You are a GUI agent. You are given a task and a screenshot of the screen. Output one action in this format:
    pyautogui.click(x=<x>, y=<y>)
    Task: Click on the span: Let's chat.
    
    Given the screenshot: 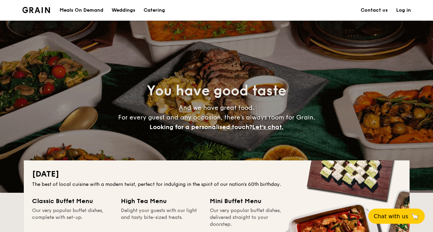 What is the action you would take?
    pyautogui.click(x=268, y=127)
    